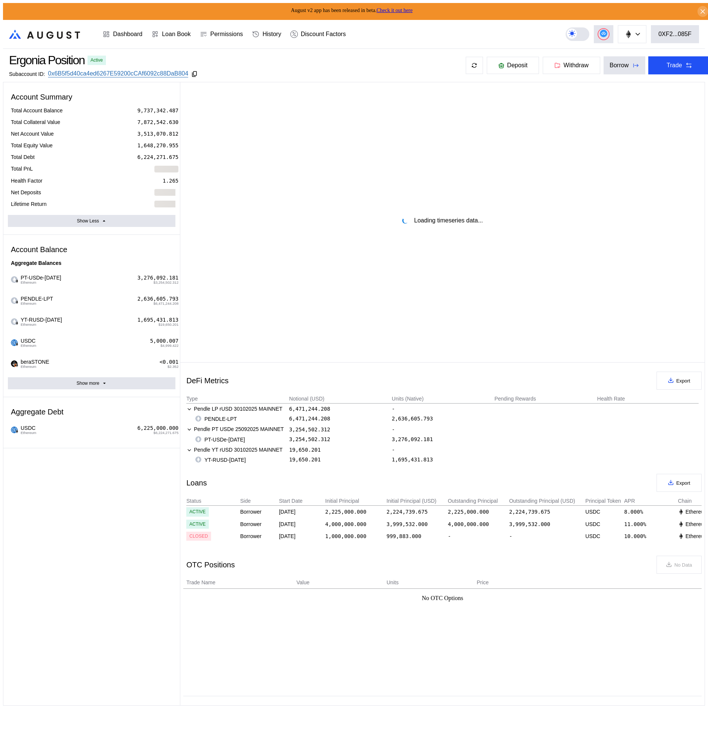 The image size is (708, 756). Describe the element at coordinates (168, 324) in the screenshot. I see `span: $19,650.201` at that location.